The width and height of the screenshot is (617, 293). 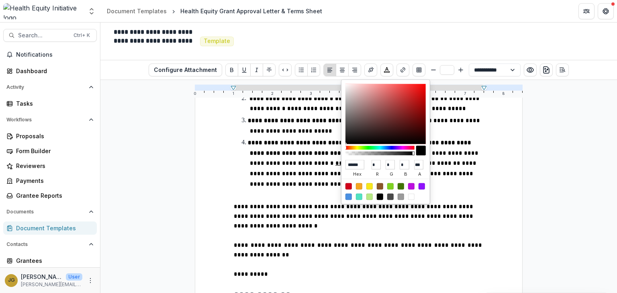 What do you see at coordinates (461, 70) in the screenshot?
I see `button: Bigger` at bounding box center [461, 70].